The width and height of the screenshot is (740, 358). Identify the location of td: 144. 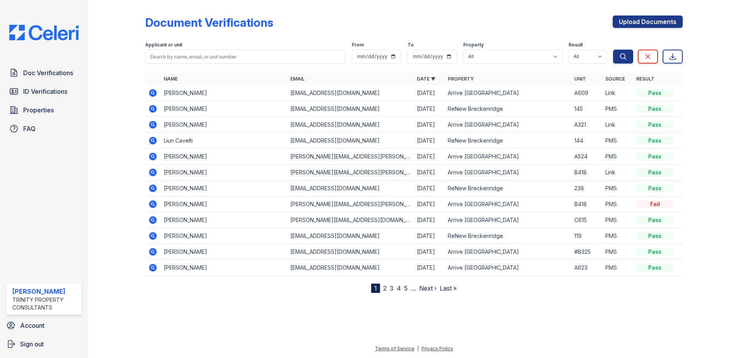
(587, 141).